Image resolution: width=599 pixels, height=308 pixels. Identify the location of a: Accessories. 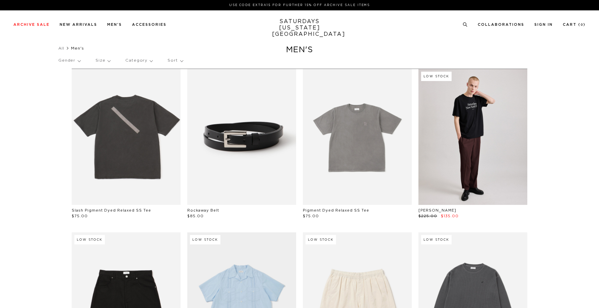
(149, 24).